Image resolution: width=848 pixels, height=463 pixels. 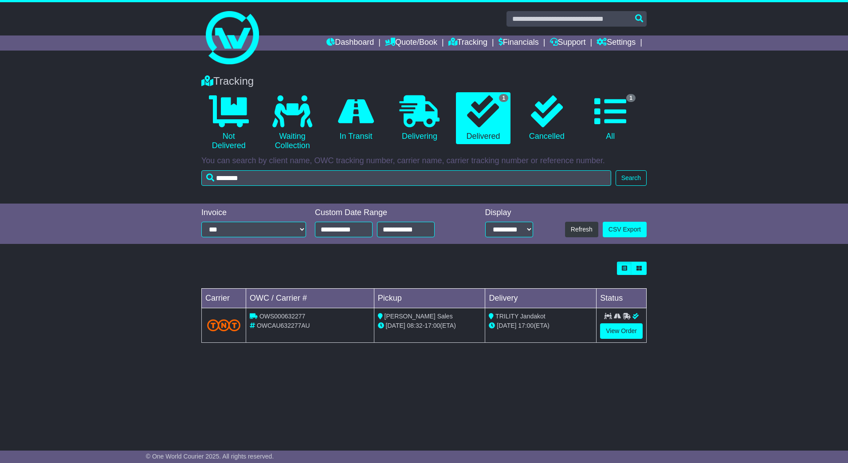 I want to click on a: Support, so click(x=567, y=43).